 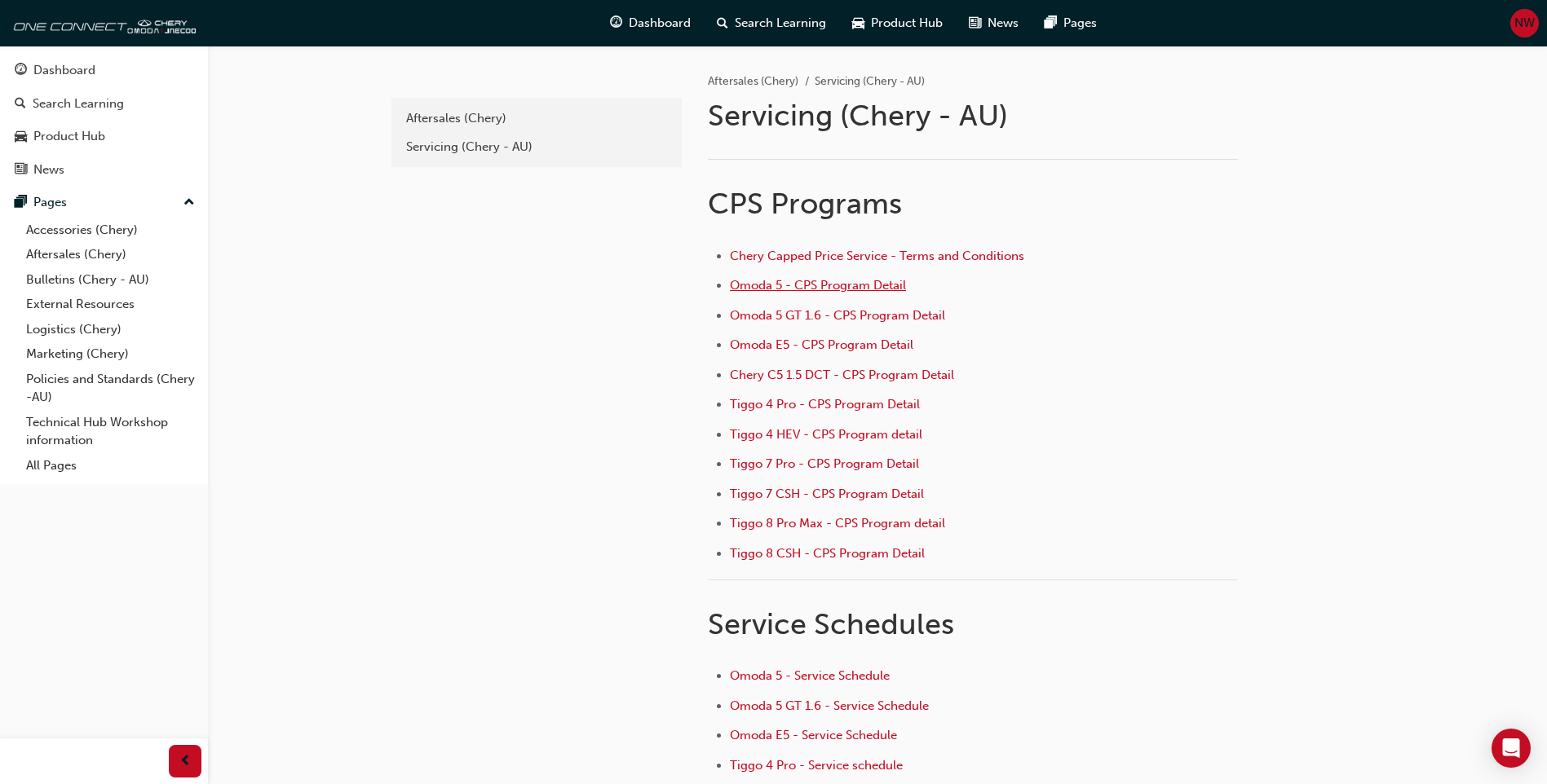 What do you see at coordinates (842, 375) in the screenshot?
I see `a: Chery C5 1.5 DCT - CPS Program Detail` at bounding box center [842, 375].